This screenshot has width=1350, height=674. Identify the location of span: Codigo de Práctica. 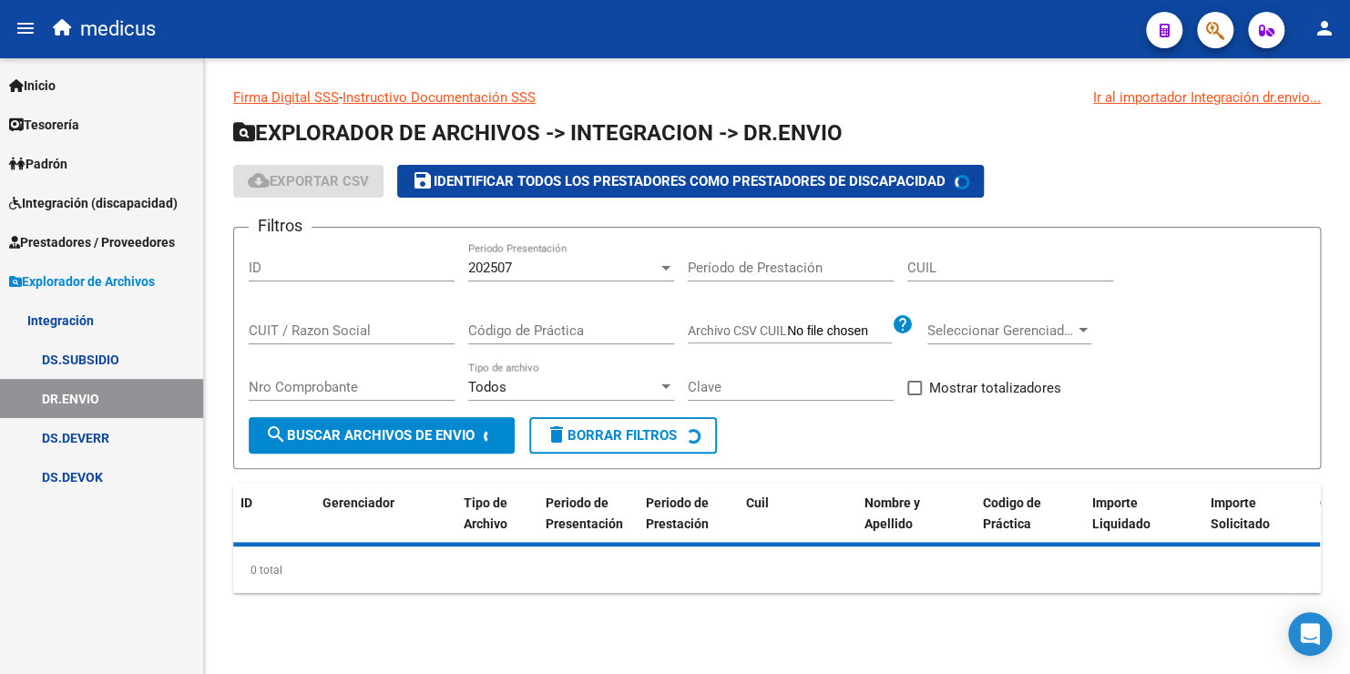
(1012, 513).